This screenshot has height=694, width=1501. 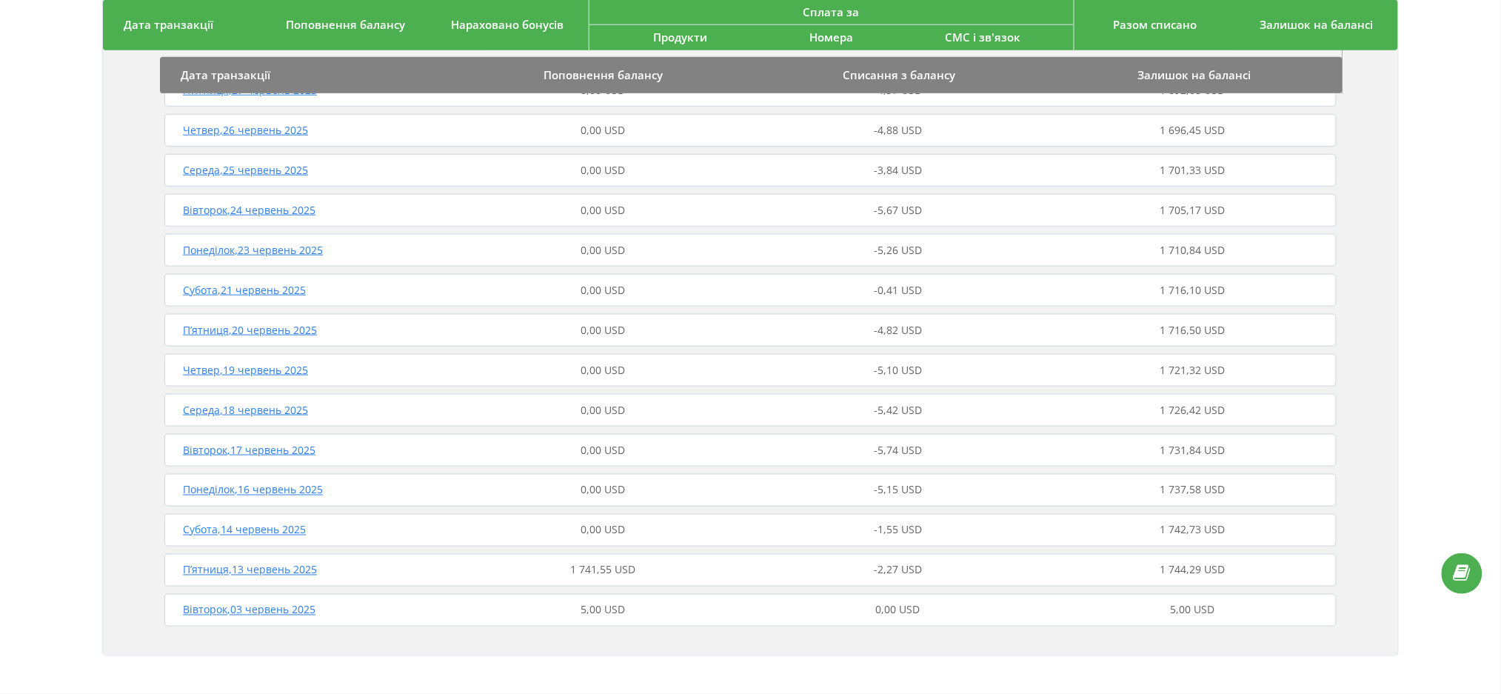 What do you see at coordinates (897, 290) in the screenshot?
I see `span: -0,41 USD` at bounding box center [897, 290].